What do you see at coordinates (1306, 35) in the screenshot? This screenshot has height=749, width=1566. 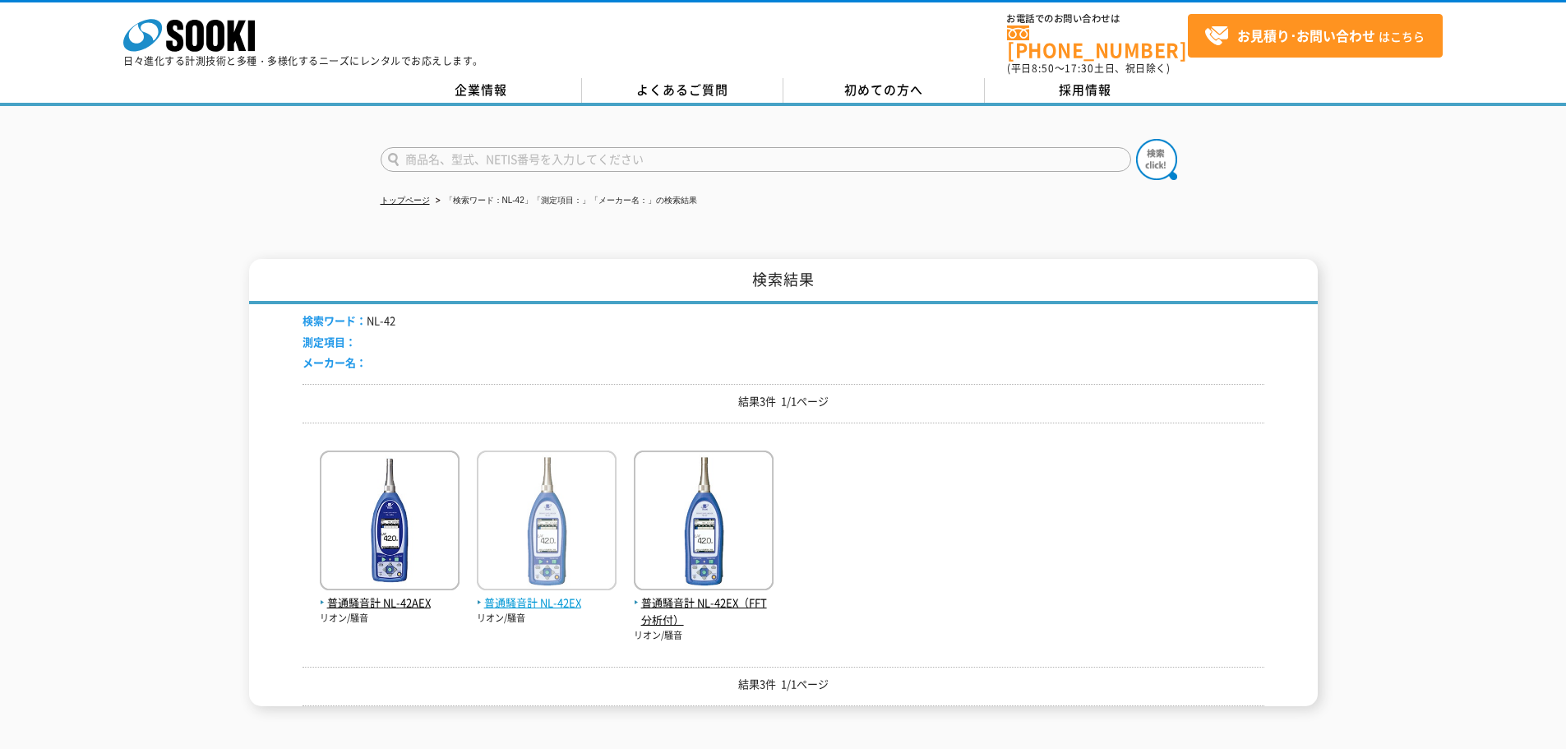 I see `strong: お見積り･お問い合わせ` at bounding box center [1306, 35].